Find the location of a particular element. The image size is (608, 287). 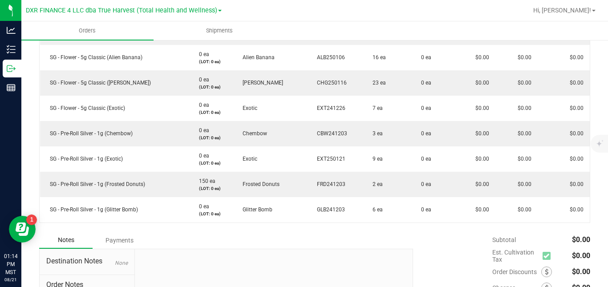

span: SG - Flower - 5g Classic (Exotic) is located at coordinates (85, 108).